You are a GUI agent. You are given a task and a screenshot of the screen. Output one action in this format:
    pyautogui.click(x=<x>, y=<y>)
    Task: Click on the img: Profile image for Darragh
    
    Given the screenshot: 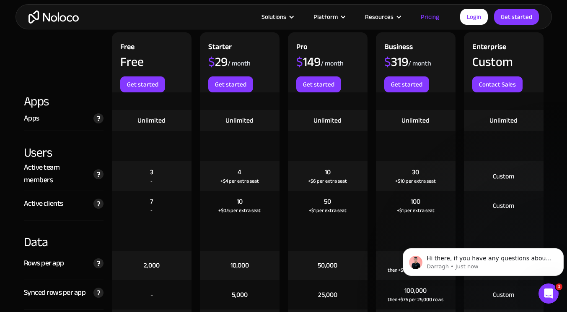 What is the action you would take?
    pyautogui.click(x=16, y=32)
    